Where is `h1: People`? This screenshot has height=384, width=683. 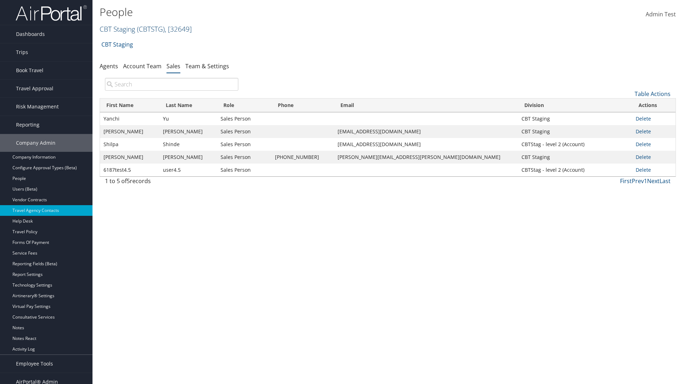 h1: People is located at coordinates (292, 12).